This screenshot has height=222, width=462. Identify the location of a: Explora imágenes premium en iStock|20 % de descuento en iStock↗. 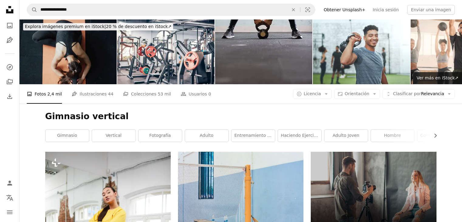
(98, 27).